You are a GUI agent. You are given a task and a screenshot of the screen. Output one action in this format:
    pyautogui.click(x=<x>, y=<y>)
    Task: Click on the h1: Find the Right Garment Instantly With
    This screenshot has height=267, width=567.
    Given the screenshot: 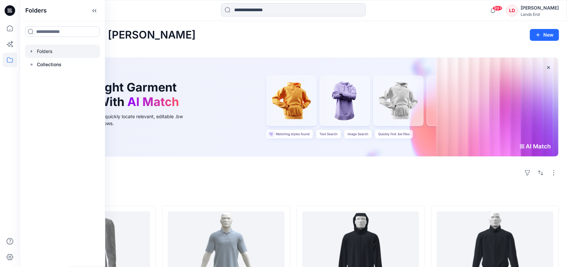 What is the action you would take?
    pyautogui.click(x=113, y=94)
    